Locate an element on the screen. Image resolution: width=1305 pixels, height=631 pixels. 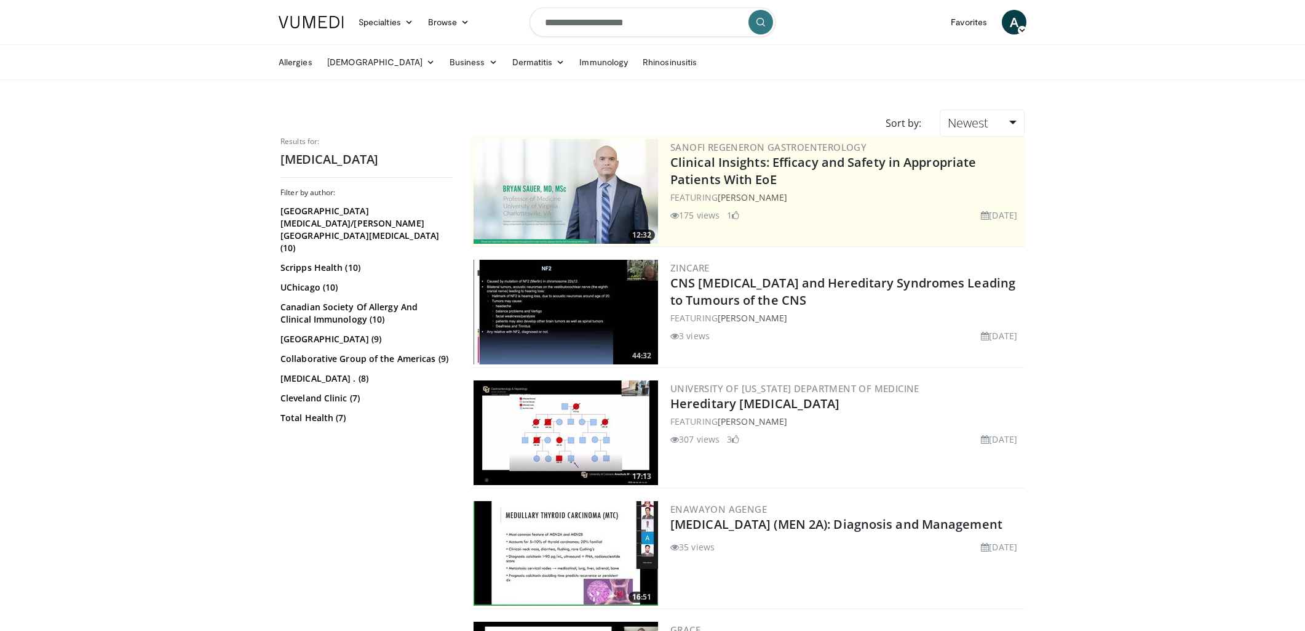
span: 44:32 is located at coordinates (642, 356).